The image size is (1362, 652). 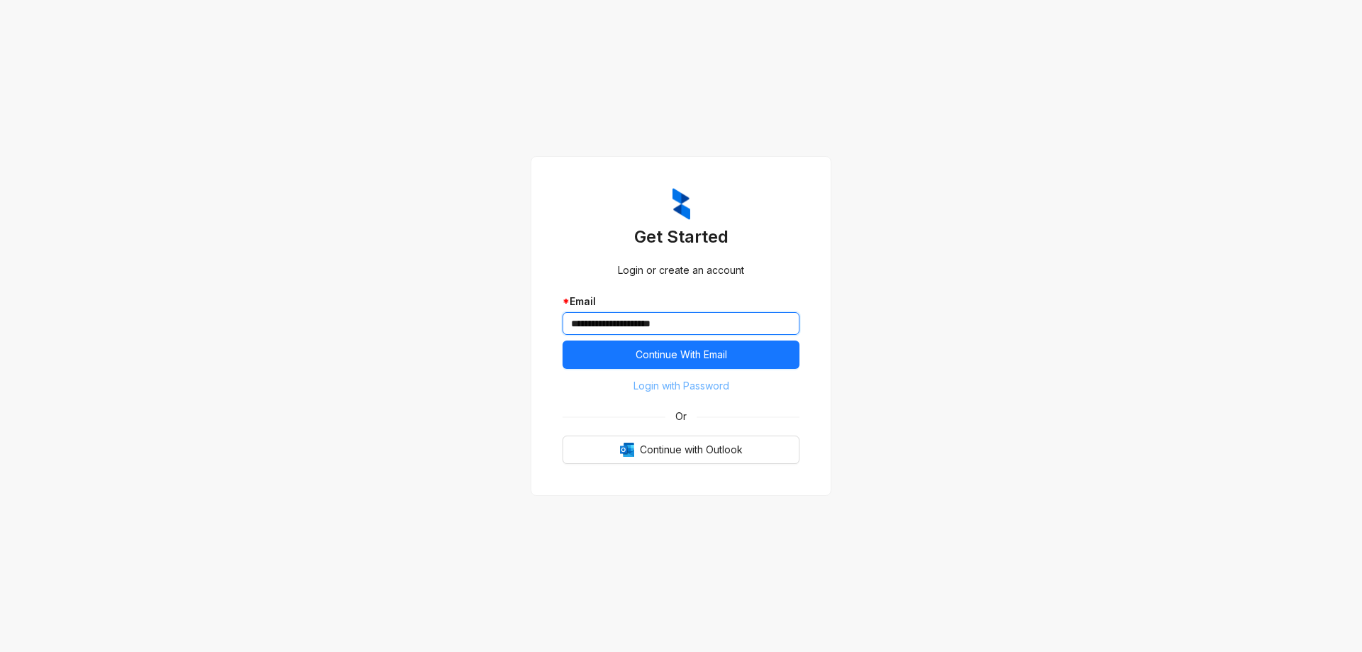 I want to click on button: Login with Password, so click(x=681, y=386).